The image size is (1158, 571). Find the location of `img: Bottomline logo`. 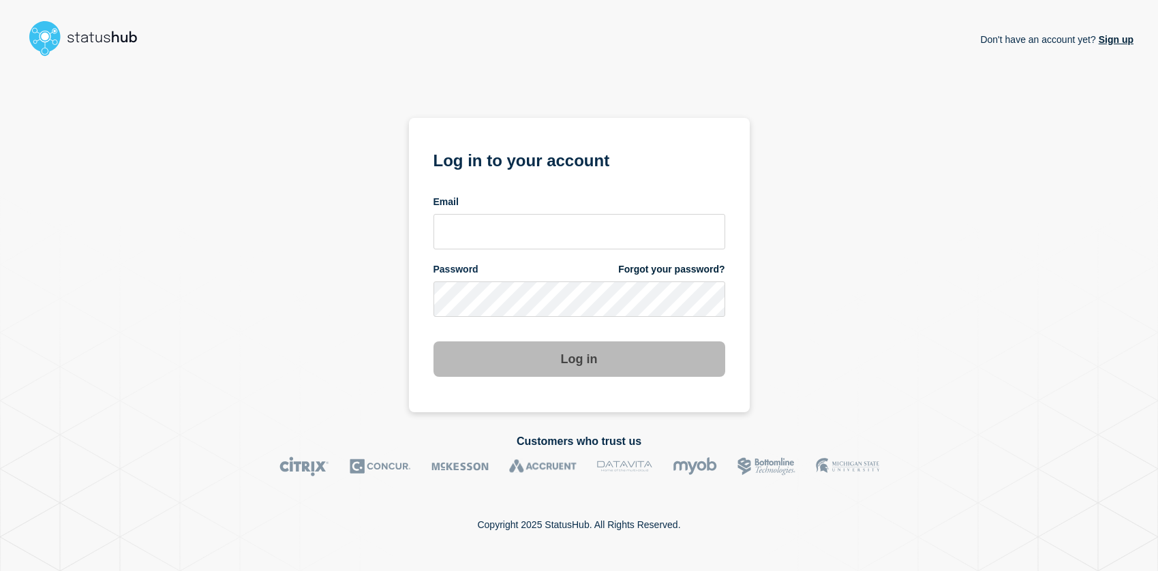

img: Bottomline logo is located at coordinates (766, 466).